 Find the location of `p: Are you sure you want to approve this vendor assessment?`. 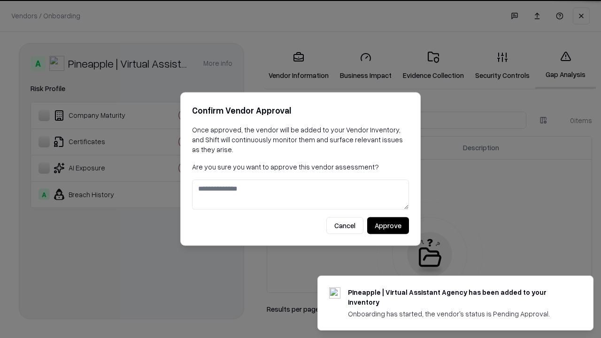

p: Are you sure you want to approve this vendor assessment? is located at coordinates (300, 167).